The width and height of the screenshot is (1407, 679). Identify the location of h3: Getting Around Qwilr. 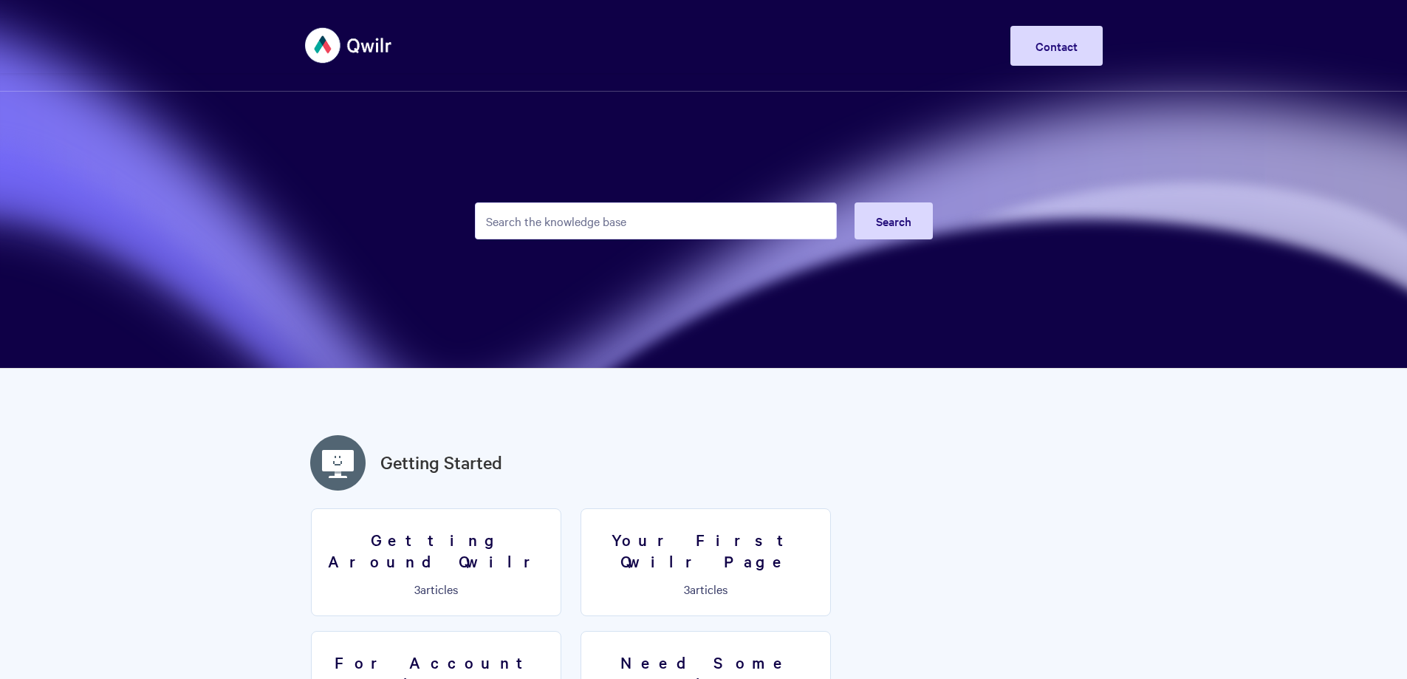
(436, 550).